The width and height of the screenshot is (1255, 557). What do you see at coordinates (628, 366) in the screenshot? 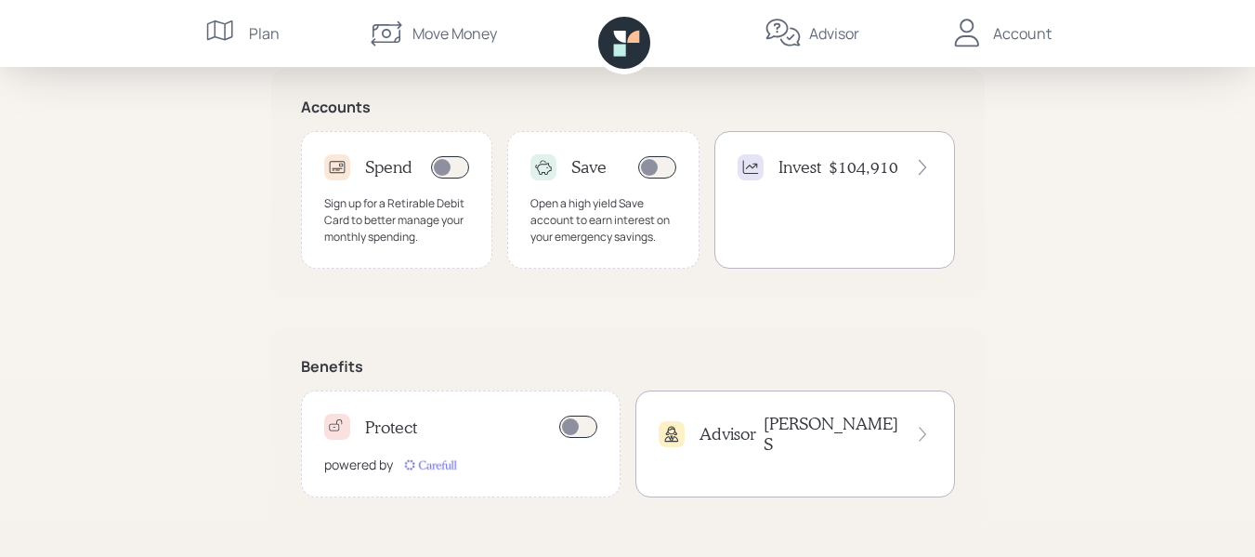
I see `h5: Benefits` at bounding box center [628, 366].